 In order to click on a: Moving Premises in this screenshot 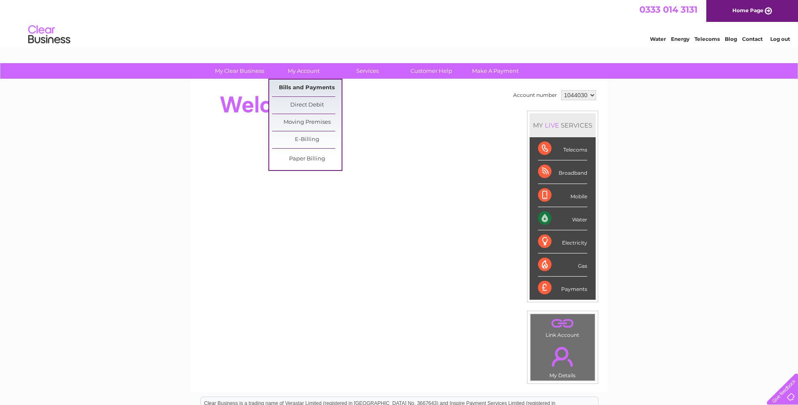, I will do `click(307, 122)`.